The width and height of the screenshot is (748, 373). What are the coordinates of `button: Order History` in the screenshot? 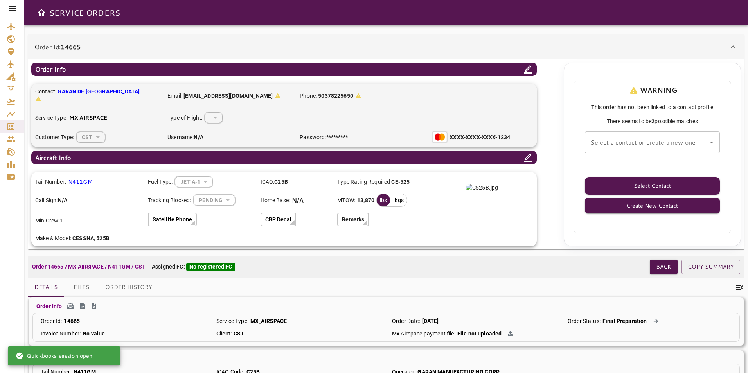 It's located at (129, 288).